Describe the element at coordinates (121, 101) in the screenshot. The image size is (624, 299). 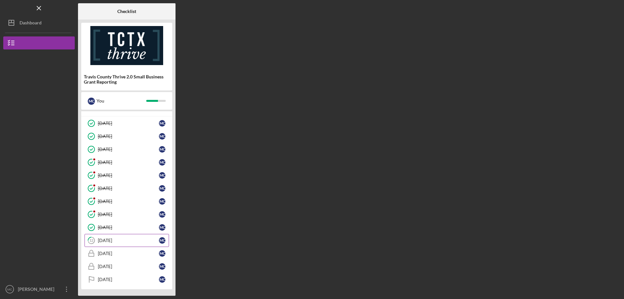
I see `div: You` at that location.